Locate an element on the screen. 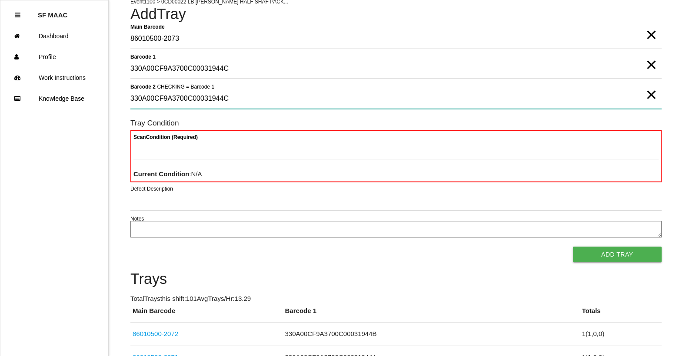 The image size is (689, 356). label: Notes is located at coordinates (137, 219).